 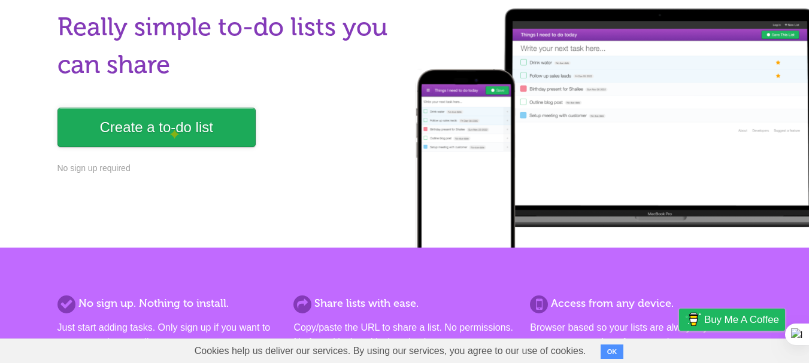 I want to click on a: Buy me a coffee, so click(x=731, y=320).